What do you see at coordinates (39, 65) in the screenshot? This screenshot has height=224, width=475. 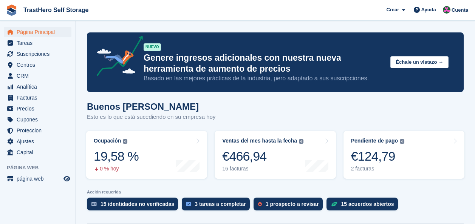 I see `span: Centros` at bounding box center [39, 65].